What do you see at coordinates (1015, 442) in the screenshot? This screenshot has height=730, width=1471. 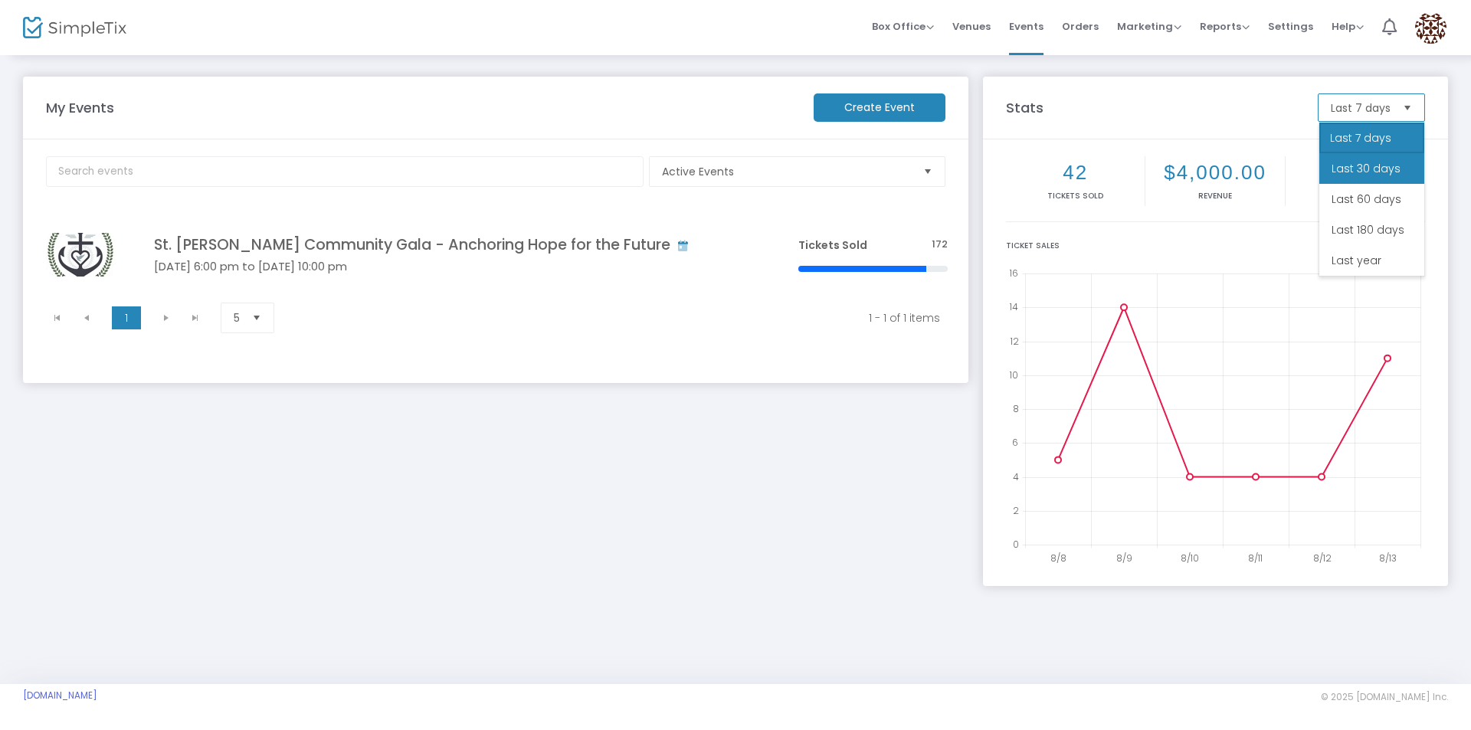 I see `text: 6` at bounding box center [1015, 442].